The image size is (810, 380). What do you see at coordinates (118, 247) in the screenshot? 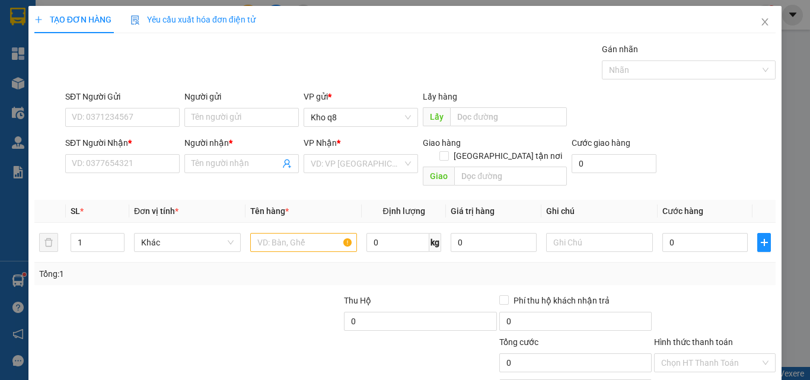
I see `span: down` at bounding box center [118, 247].